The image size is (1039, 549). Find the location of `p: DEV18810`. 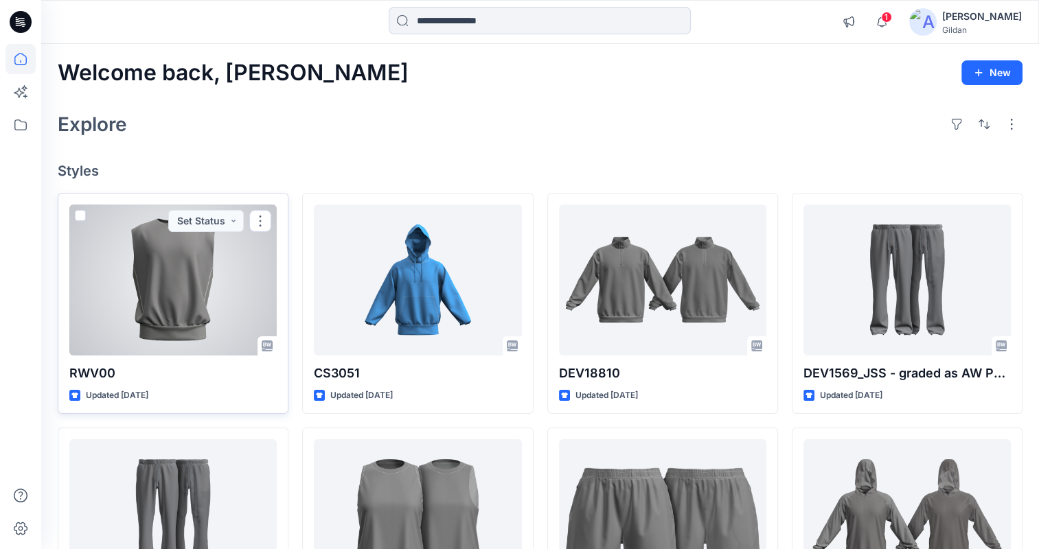

p: DEV18810 is located at coordinates (662, 373).